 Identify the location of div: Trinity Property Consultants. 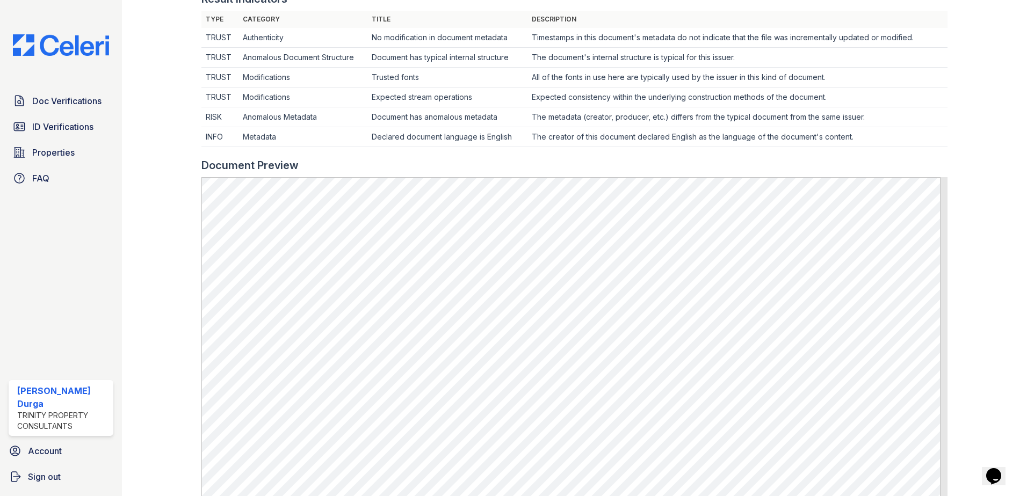
(63, 421).